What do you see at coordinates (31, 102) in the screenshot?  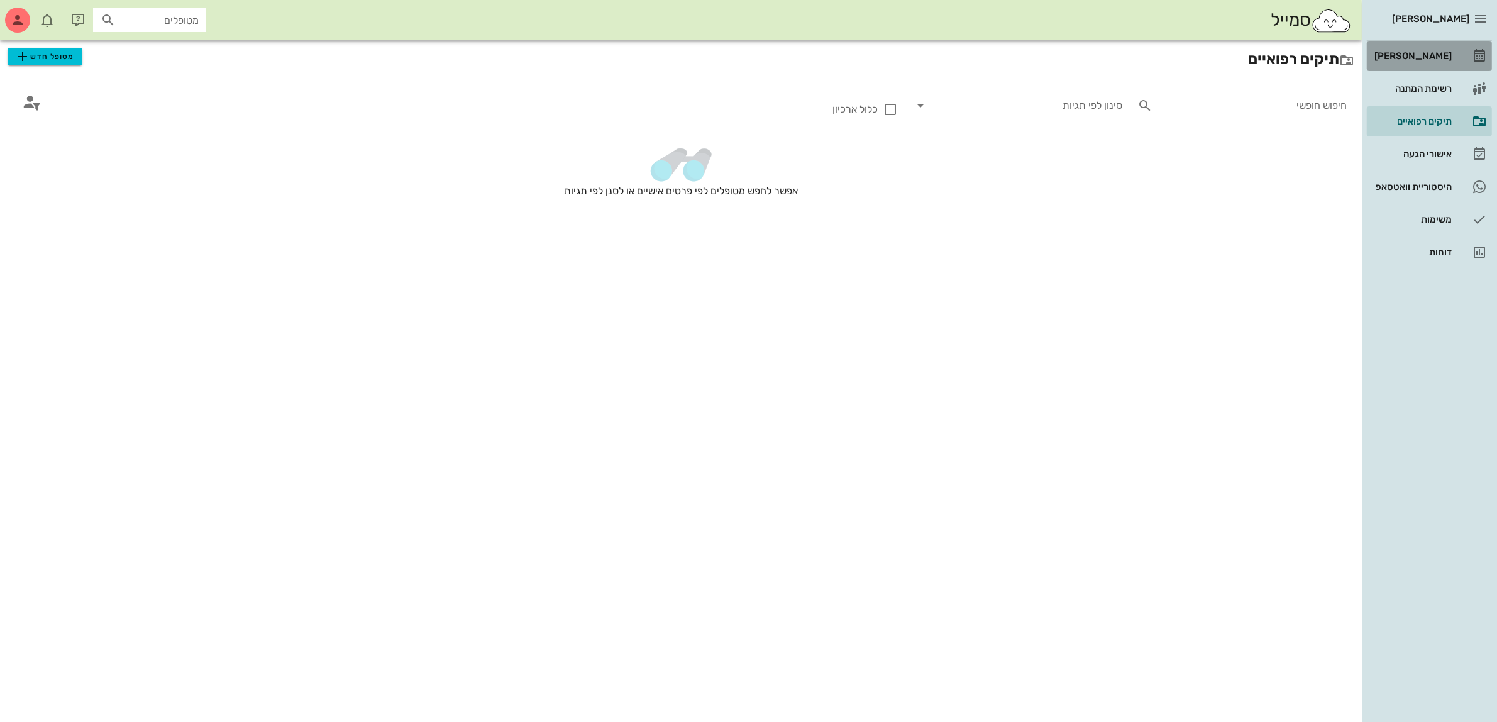 I see `button: חיפוש מתקדם` at bounding box center [31, 102].